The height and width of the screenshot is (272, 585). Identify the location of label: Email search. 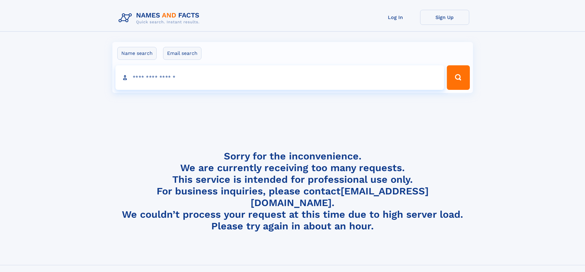
(182, 53).